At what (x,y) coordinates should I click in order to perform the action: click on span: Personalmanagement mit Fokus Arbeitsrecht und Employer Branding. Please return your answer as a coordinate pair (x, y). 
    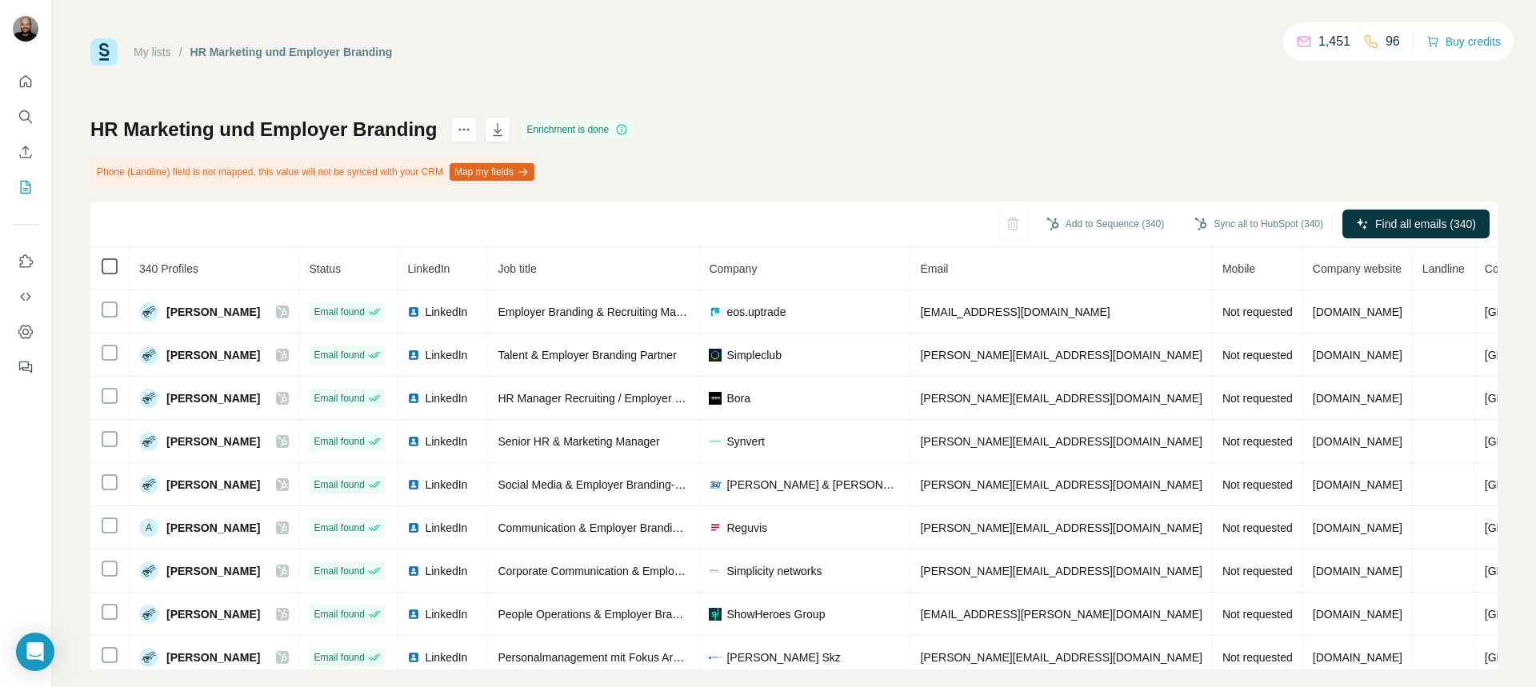
    Looking at the image, I should click on (670, 658).